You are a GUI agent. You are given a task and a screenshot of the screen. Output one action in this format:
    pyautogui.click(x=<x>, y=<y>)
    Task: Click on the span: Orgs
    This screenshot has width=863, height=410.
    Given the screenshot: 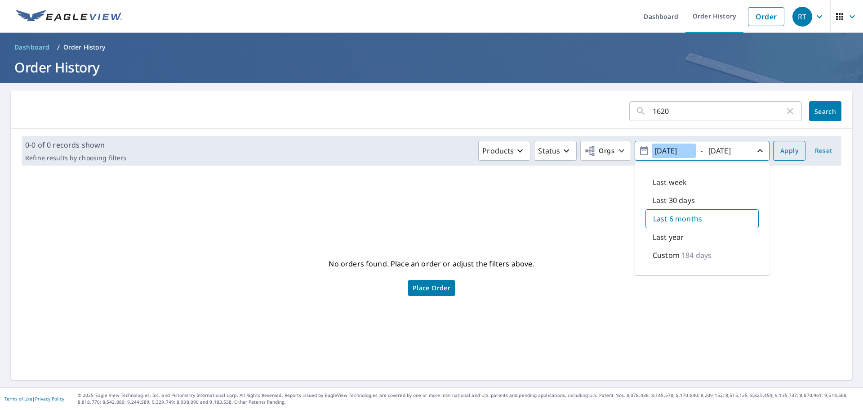 What is the action you would take?
    pyautogui.click(x=599, y=151)
    